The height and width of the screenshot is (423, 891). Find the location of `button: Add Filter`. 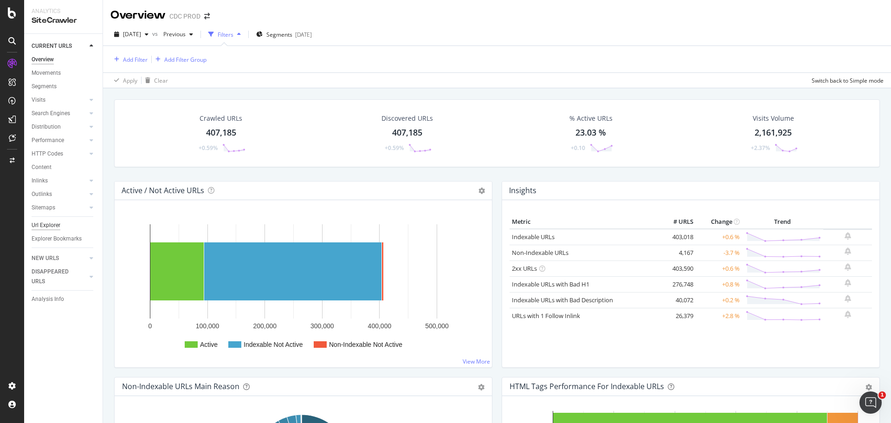

button: Add Filter is located at coordinates (129, 59).